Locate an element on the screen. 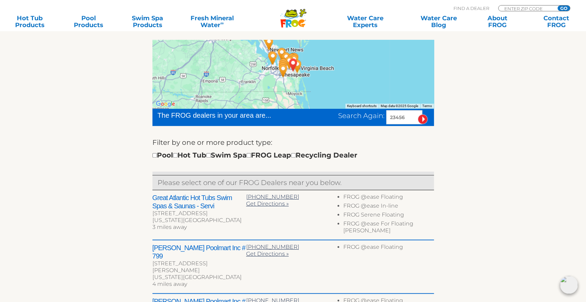  a: Water CareExperts is located at coordinates (365, 22).